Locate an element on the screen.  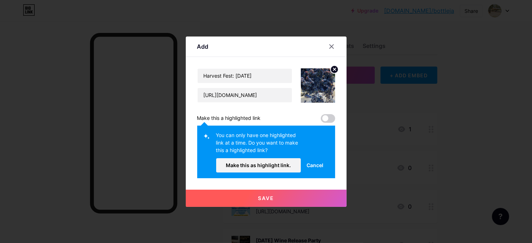
button: Save is located at coordinates (266, 198).